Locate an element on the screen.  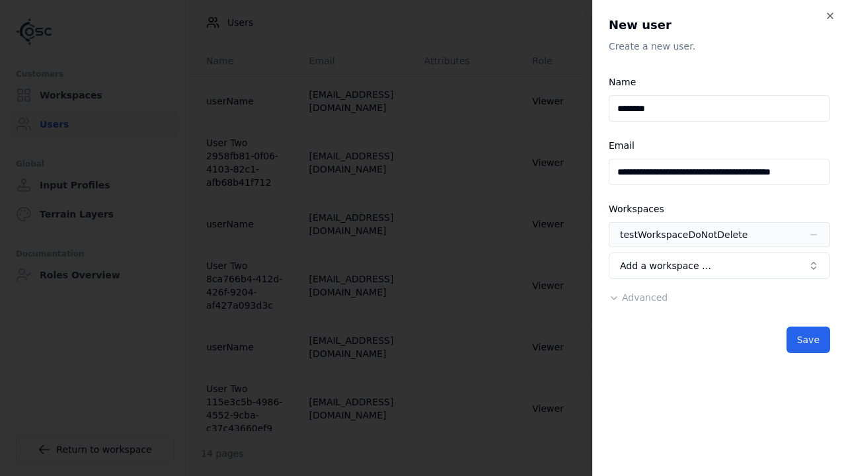
h2: New user is located at coordinates (719, 25).